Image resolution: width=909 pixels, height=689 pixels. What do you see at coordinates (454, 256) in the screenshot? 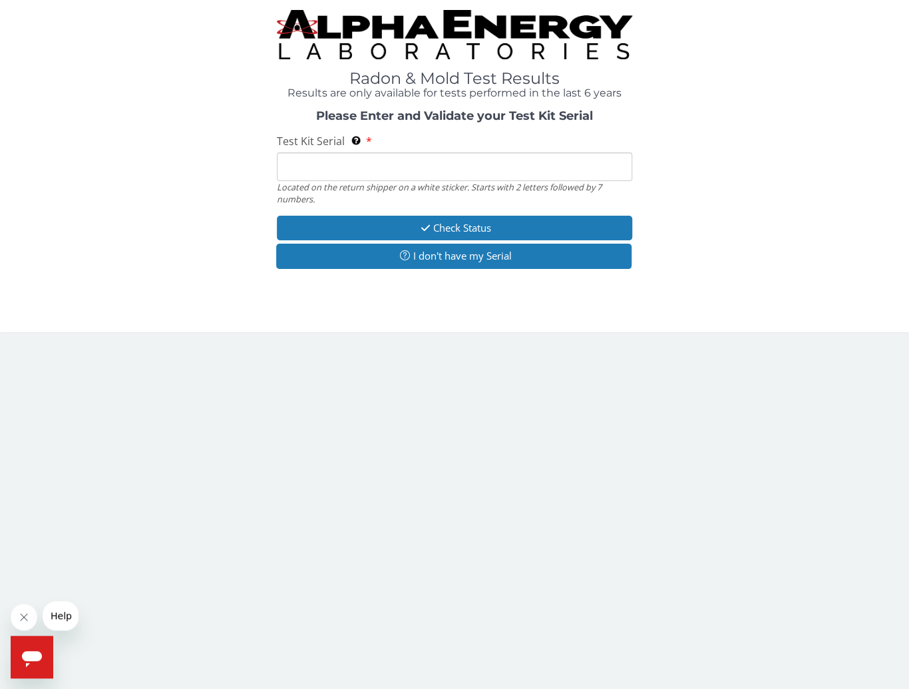
I see `button: I don't have my Serial` at bounding box center [454, 256].